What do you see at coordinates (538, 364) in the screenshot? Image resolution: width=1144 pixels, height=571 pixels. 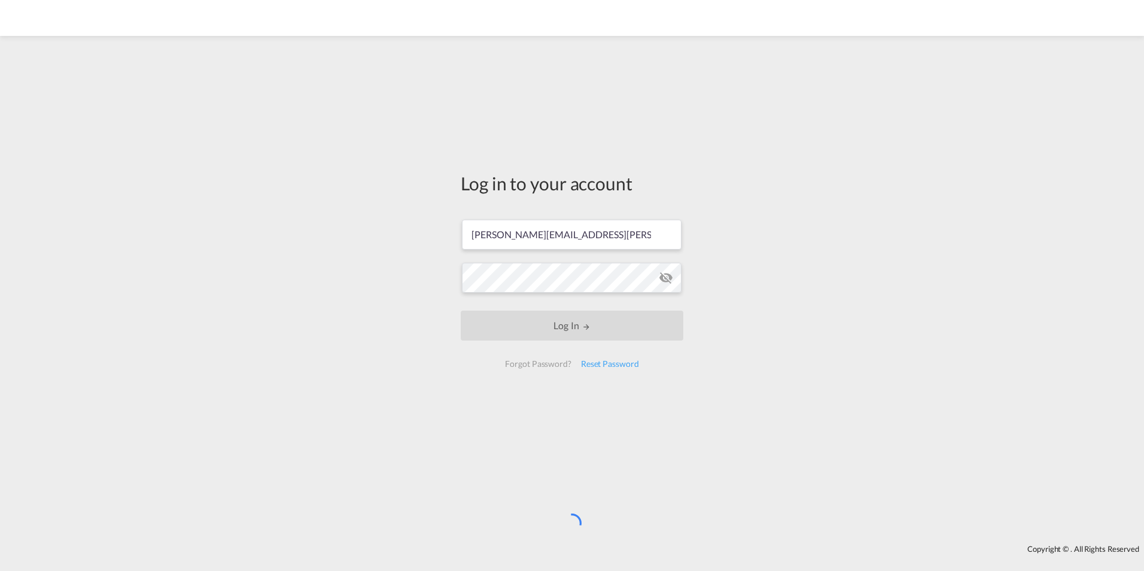 I see `div: Forgot Password?` at bounding box center [538, 364].